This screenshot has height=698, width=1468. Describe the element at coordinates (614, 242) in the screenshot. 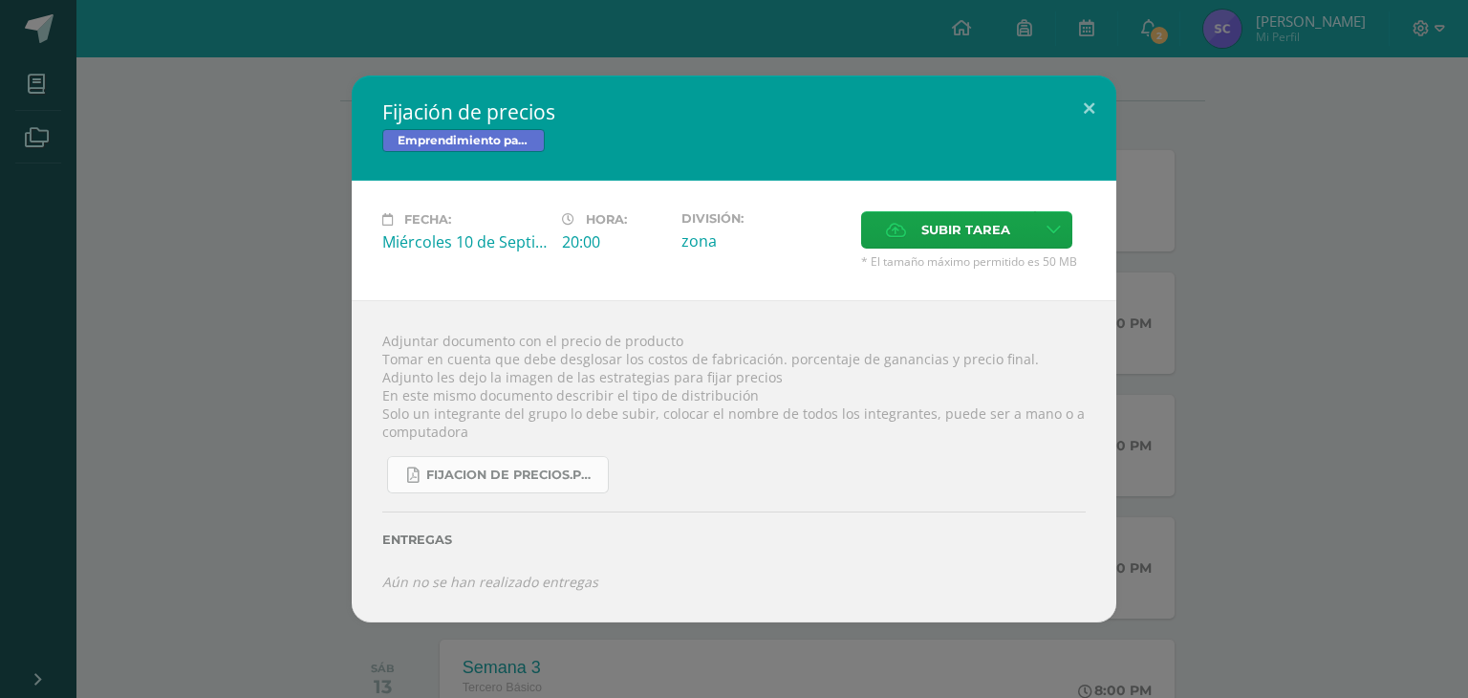

I see `div: 20:00` at that location.